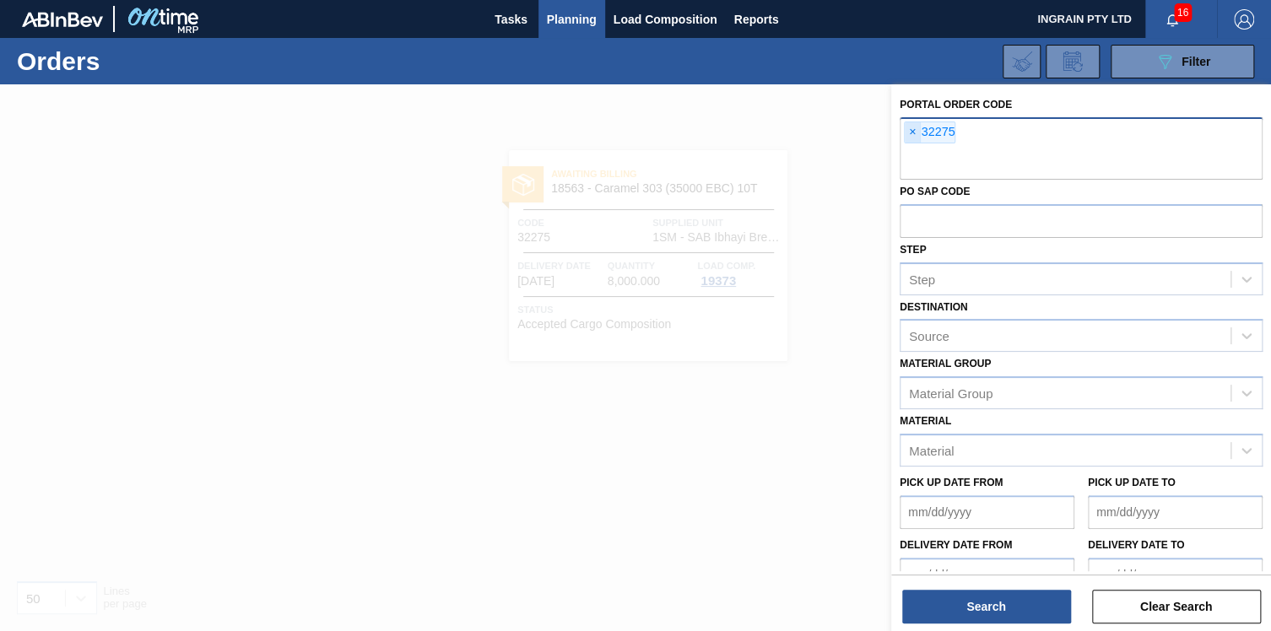  Describe the element at coordinates (1244, 19) in the screenshot. I see `img: Logout` at that location.